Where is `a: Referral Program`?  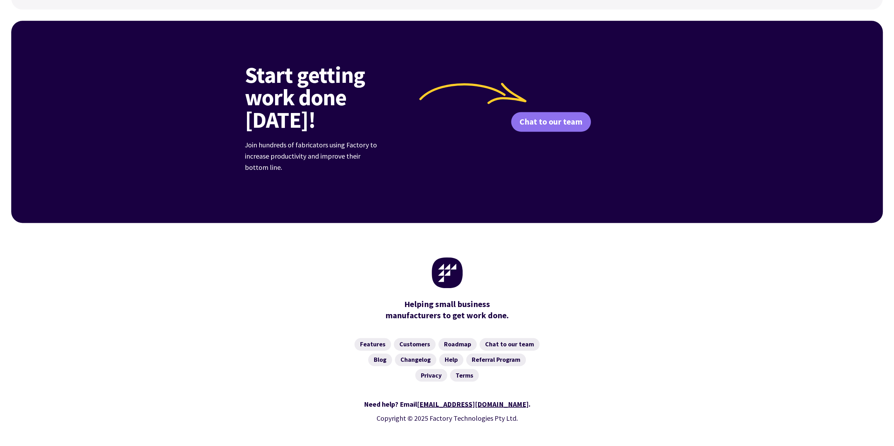 a: Referral Program is located at coordinates (496, 360).